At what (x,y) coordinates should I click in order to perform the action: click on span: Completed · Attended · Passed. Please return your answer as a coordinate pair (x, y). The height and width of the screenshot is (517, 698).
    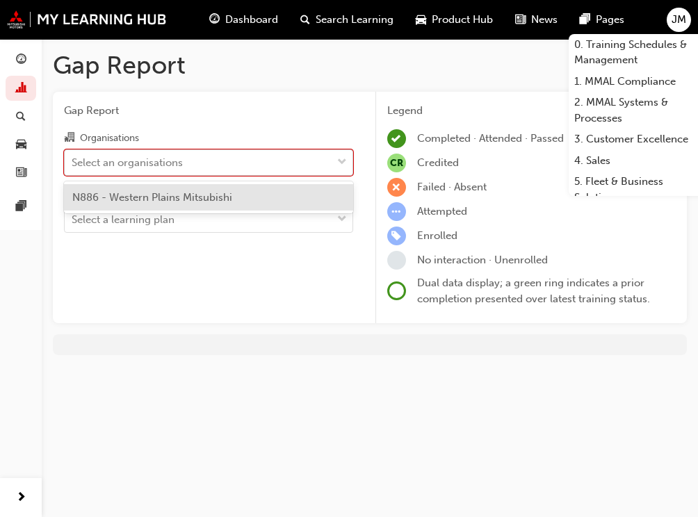
    Looking at the image, I should click on (490, 138).